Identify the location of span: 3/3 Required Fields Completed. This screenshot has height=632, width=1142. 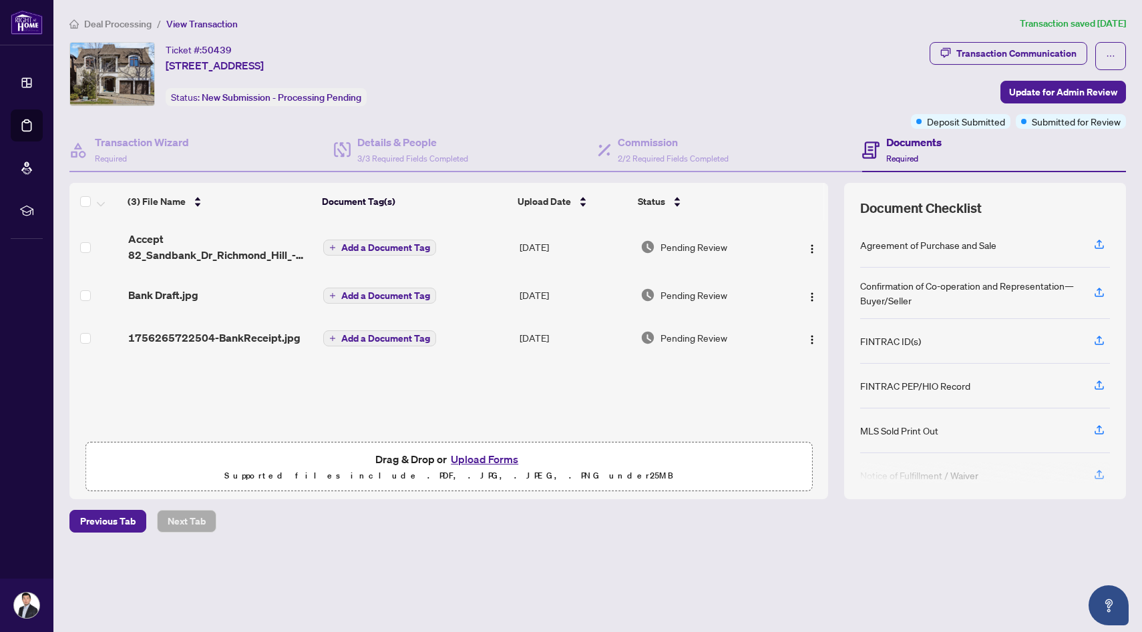
(413, 158).